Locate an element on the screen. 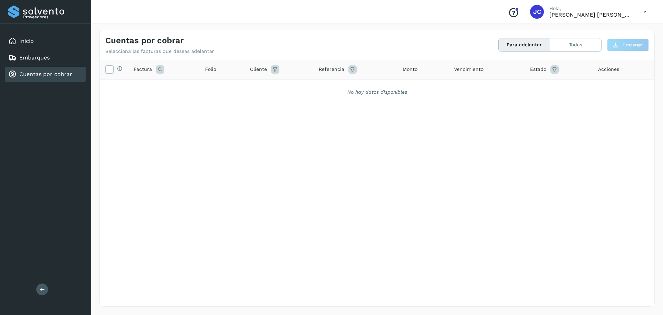 Image resolution: width=663 pixels, height=315 pixels. button: Descargar is located at coordinates (628, 45).